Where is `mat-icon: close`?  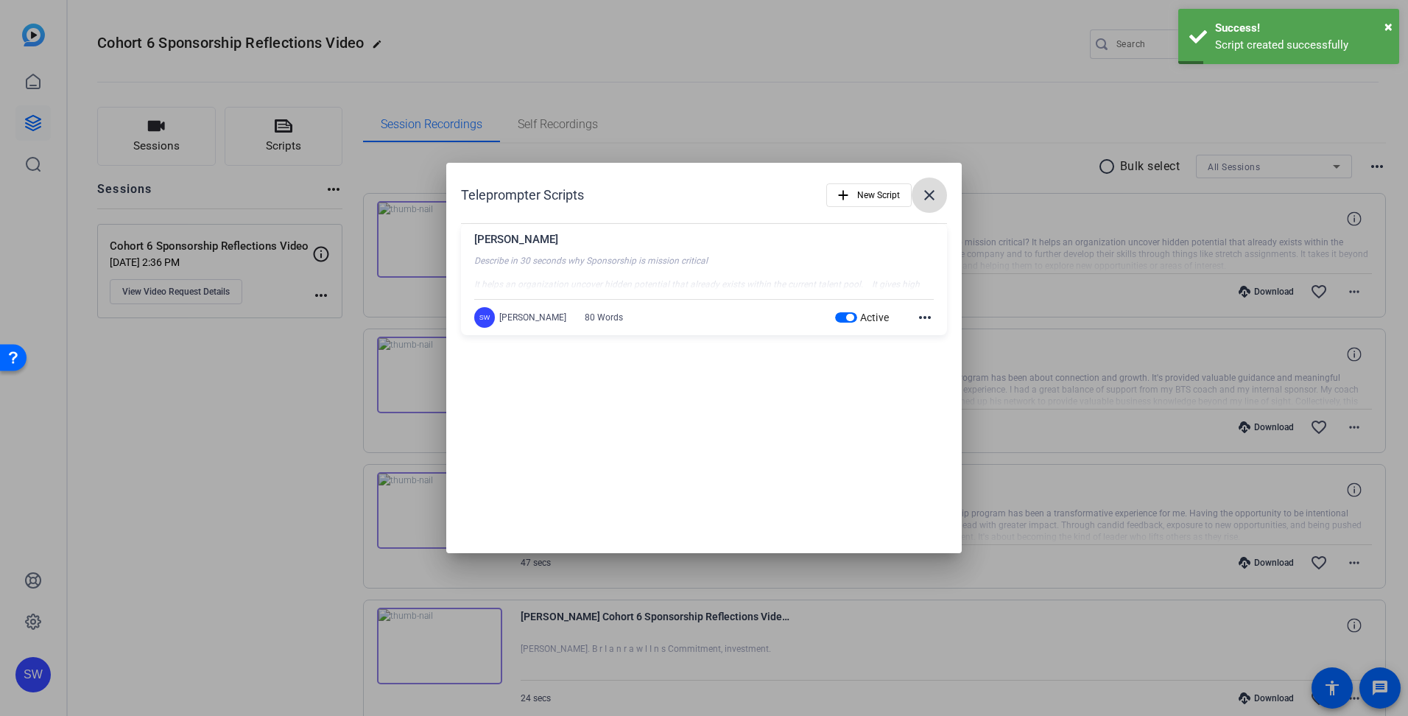
mat-icon: close is located at coordinates (929, 195).